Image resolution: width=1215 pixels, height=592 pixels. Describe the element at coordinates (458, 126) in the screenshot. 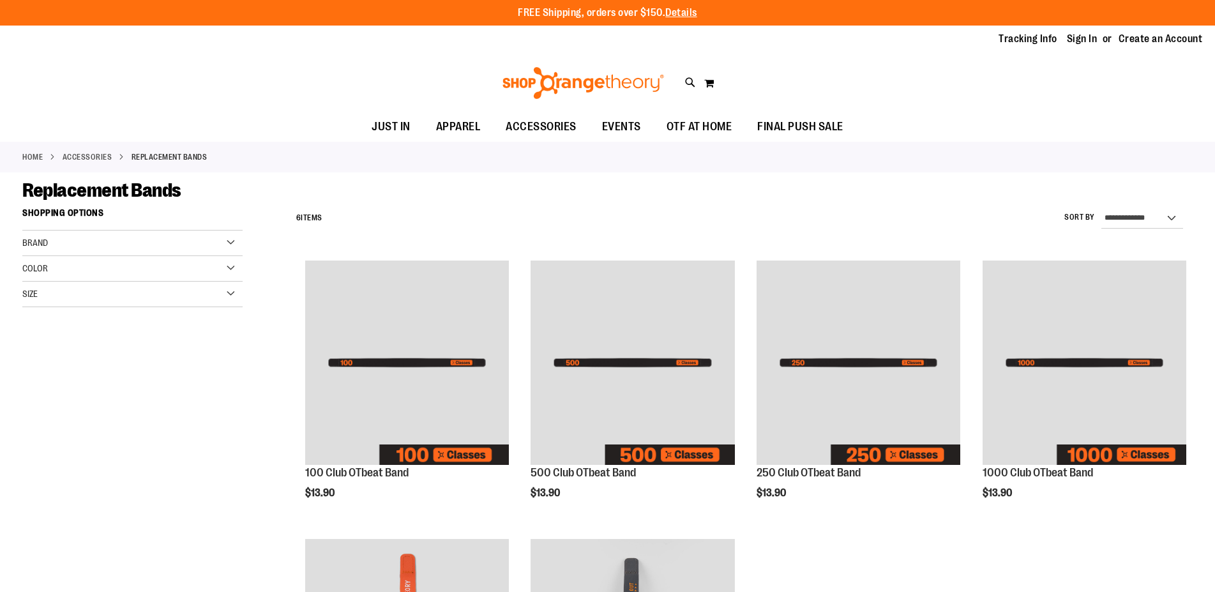

I see `span: APPAREL` at that location.